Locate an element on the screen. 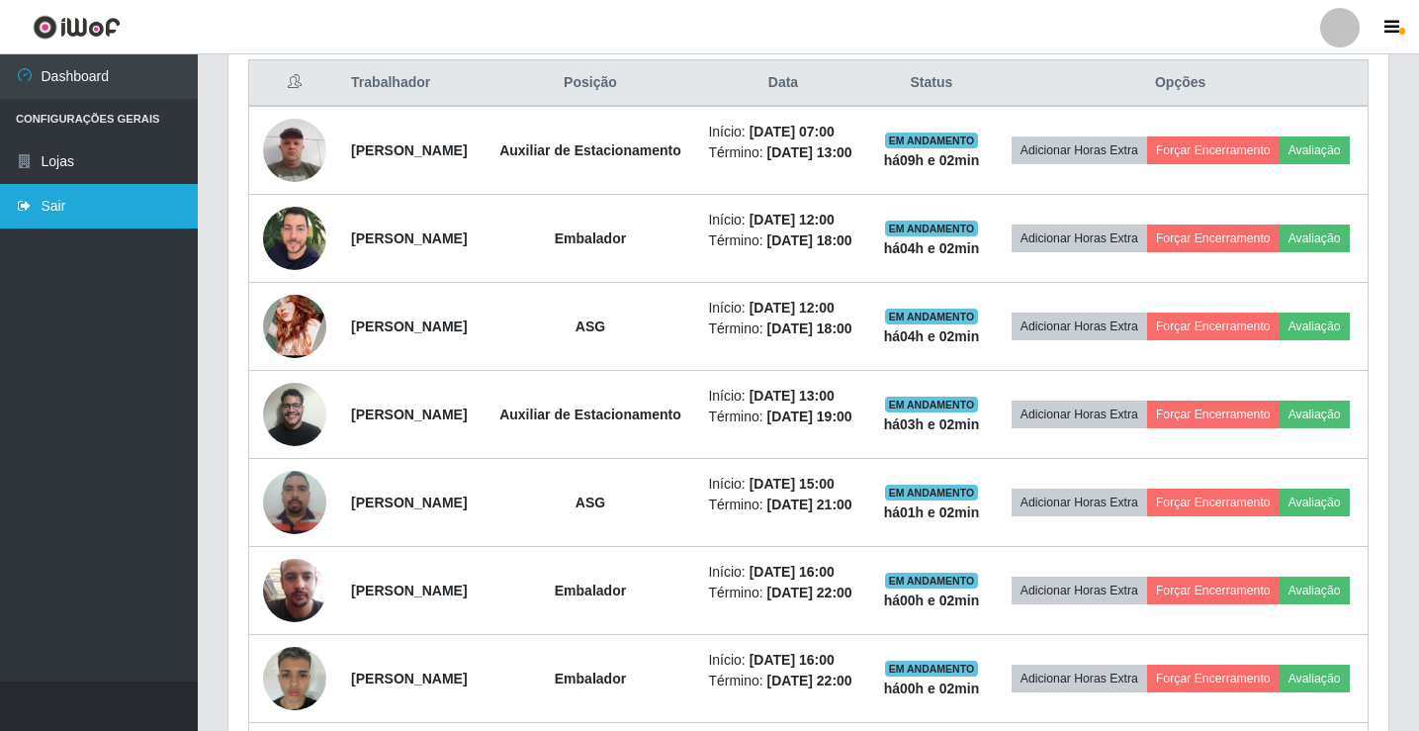 This screenshot has width=1419, height=731. img: 1745843945427.jpeg is located at coordinates (295, 590).